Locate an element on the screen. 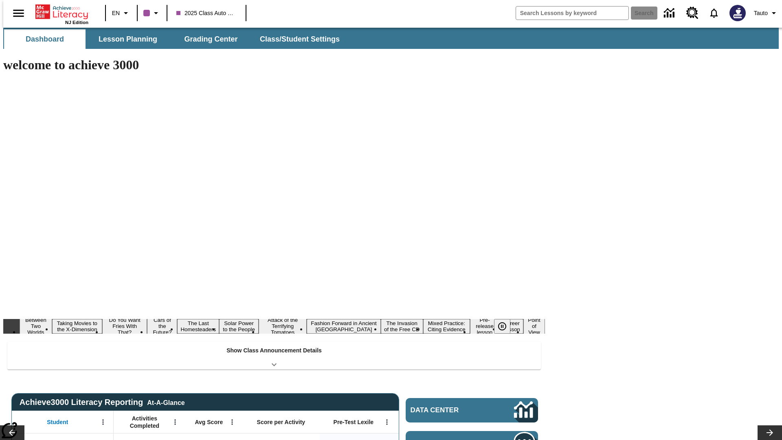 The height and width of the screenshot is (440, 782). h1: welcome to achieve 3000 is located at coordinates (274, 65).